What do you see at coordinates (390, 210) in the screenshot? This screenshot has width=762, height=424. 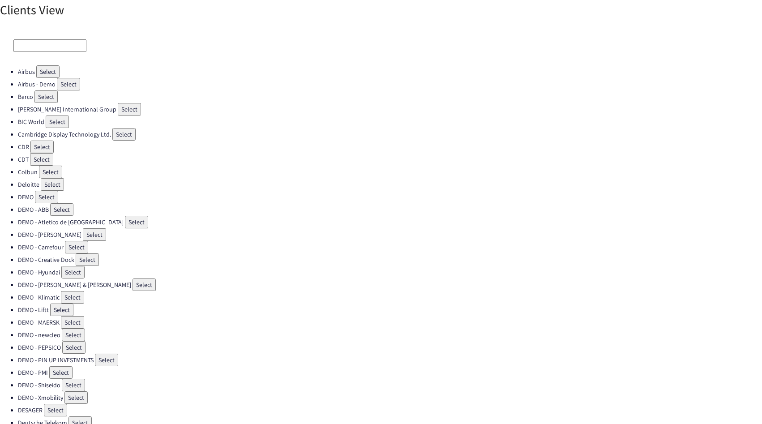 I see `li: DEMO - ABB` at bounding box center [390, 210].